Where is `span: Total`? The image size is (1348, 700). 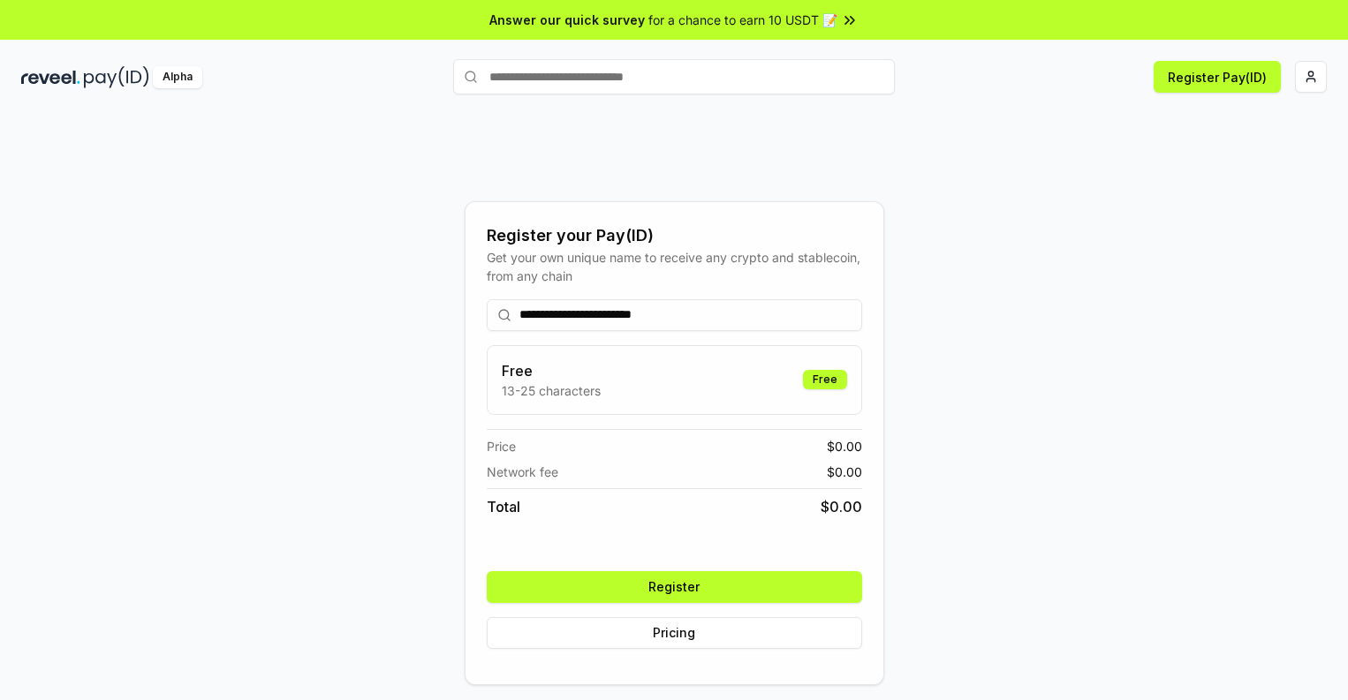 span: Total is located at coordinates (503, 507).